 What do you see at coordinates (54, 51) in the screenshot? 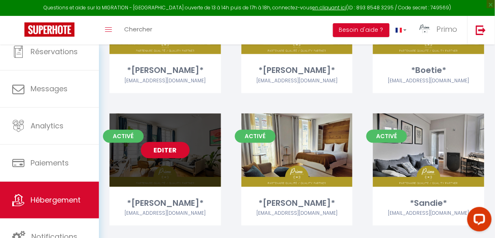
I see `span: Réservations` at bounding box center [54, 51].